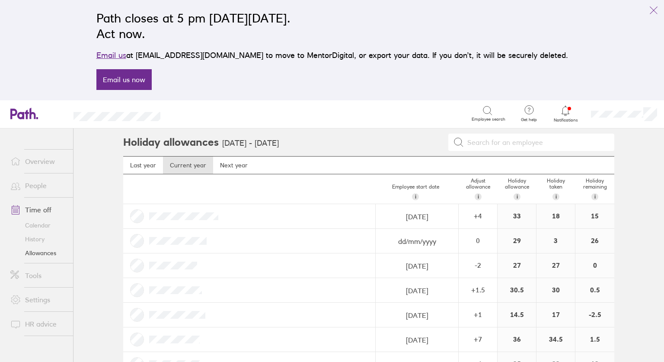 The width and height of the screenshot is (664, 362). Describe the element at coordinates (111, 55) in the screenshot. I see `a: Email us` at that location.